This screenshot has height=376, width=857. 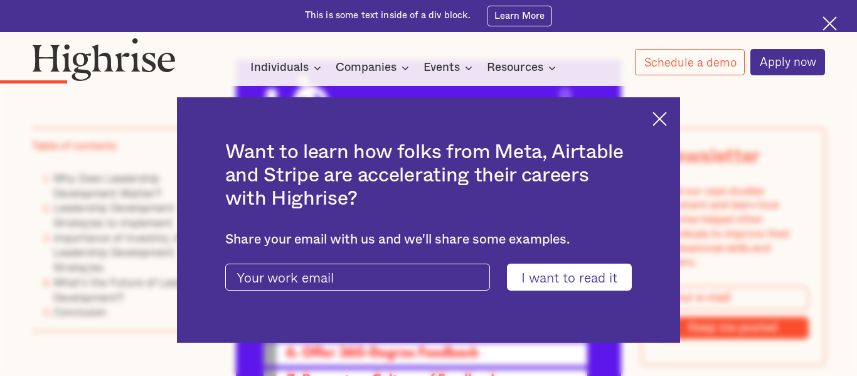 I want to click on a: Learn More, so click(x=519, y=16).